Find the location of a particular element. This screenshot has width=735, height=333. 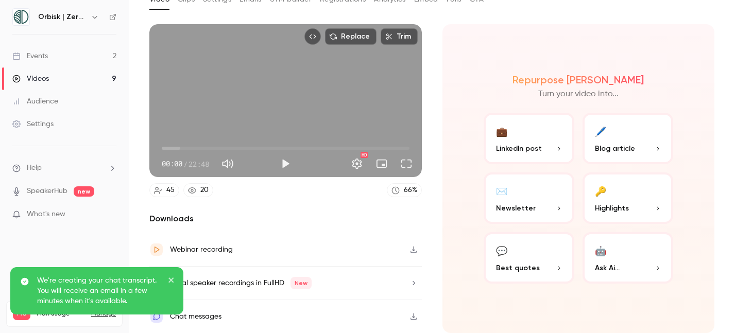

button: Settings is located at coordinates (357, 164).